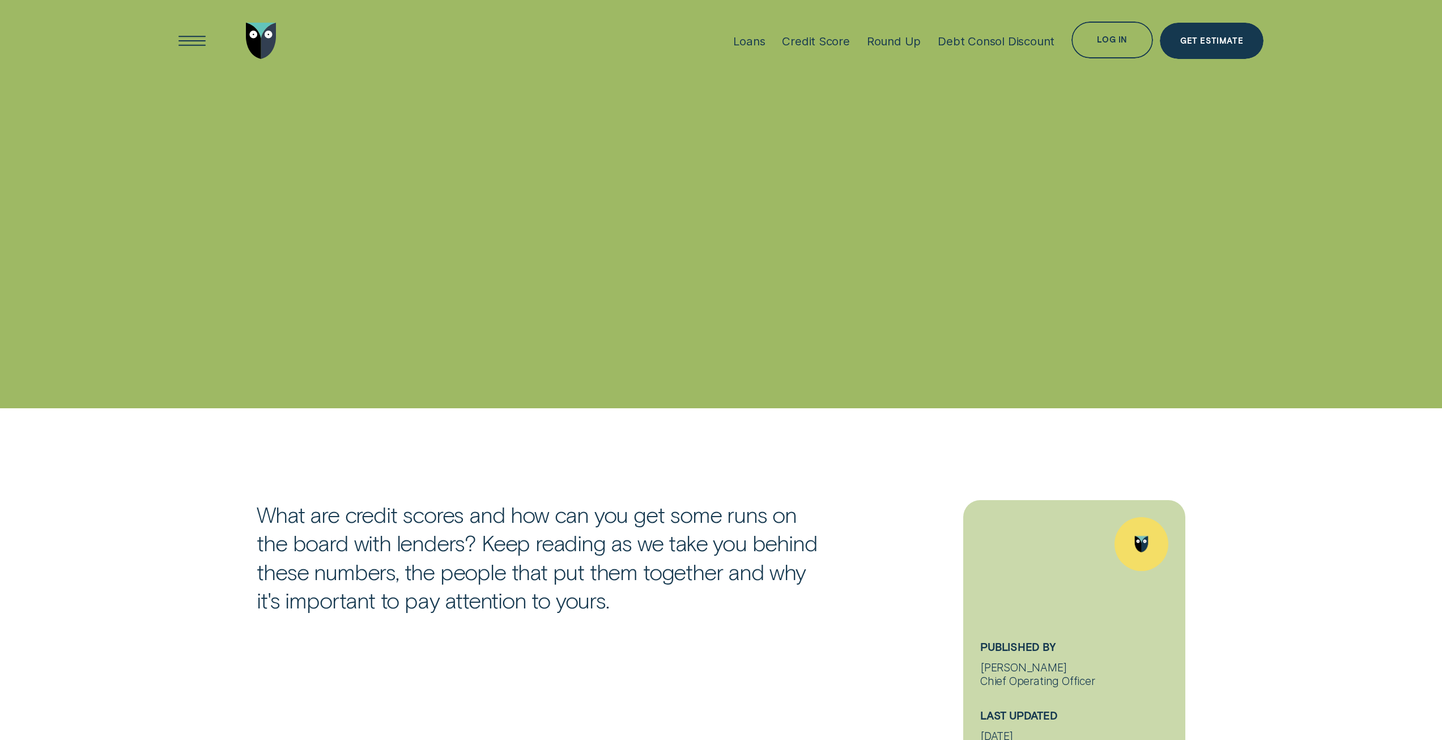 The width and height of the screenshot is (1442, 740). What do you see at coordinates (537, 557) in the screenshot?
I see `p: What are credit scores and how can you get some runs on the board with lenders? Keep reading as w...` at bounding box center [537, 557].